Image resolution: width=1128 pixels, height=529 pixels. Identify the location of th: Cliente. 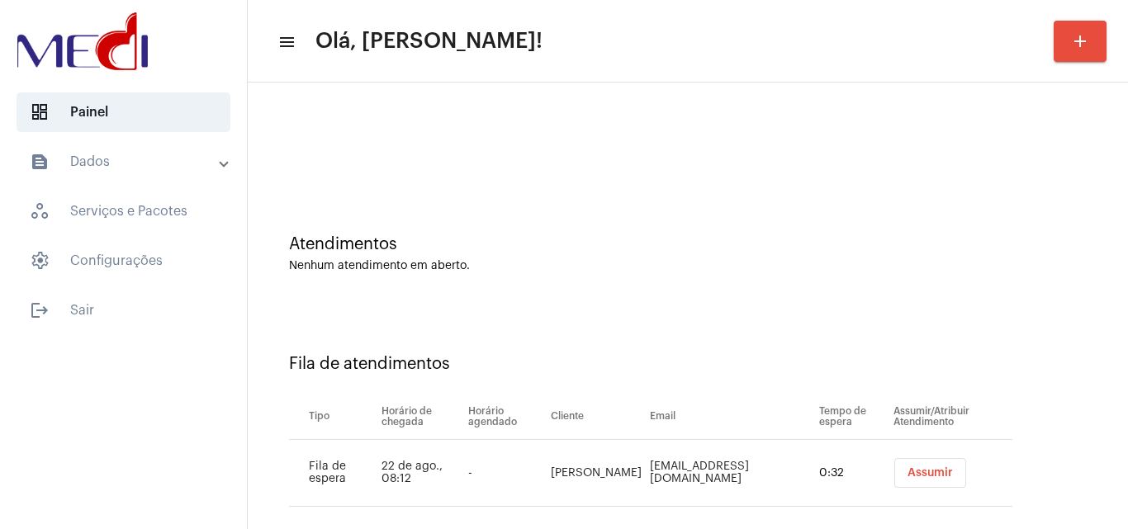
(596, 417).